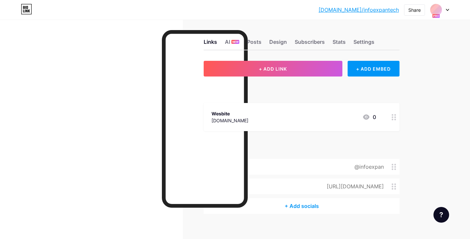 The image size is (470, 239). I want to click on span: + ADD LINK, so click(273, 69).